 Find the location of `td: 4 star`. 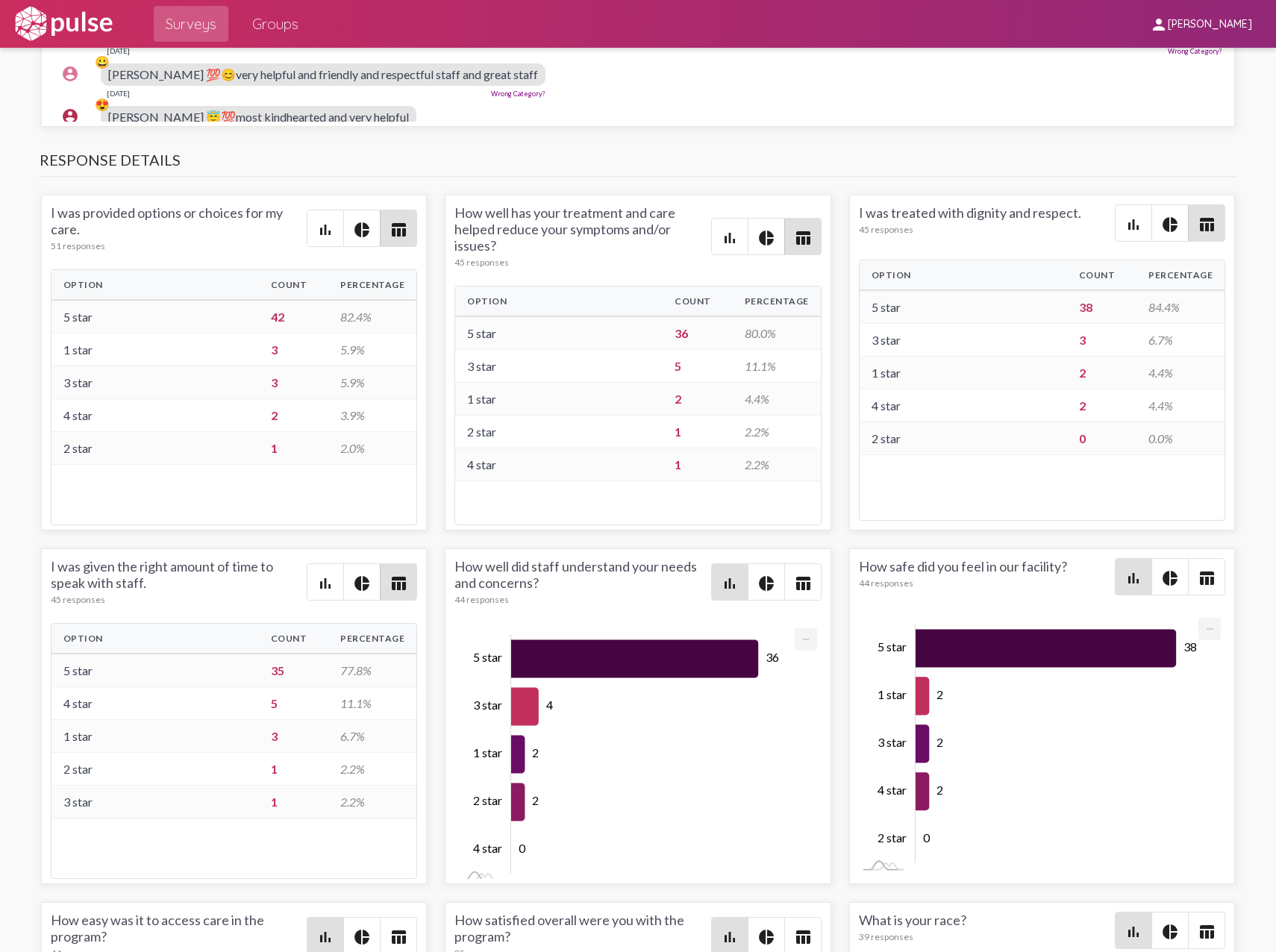

td: 4 star is located at coordinates (964, 406).